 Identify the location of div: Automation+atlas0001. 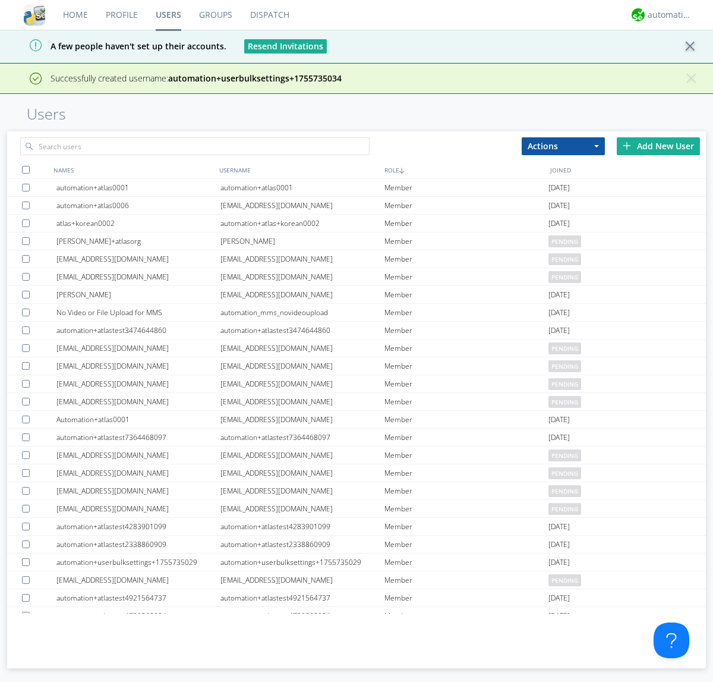
(138, 419).